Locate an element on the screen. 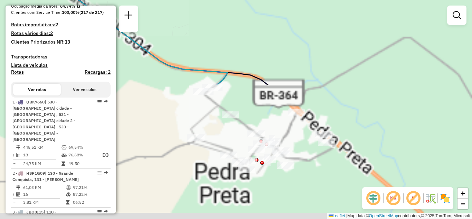 Image resolution: width=472 pixels, height=219 pixels. a: Nova sessão e pesquisa is located at coordinates (128, 16).